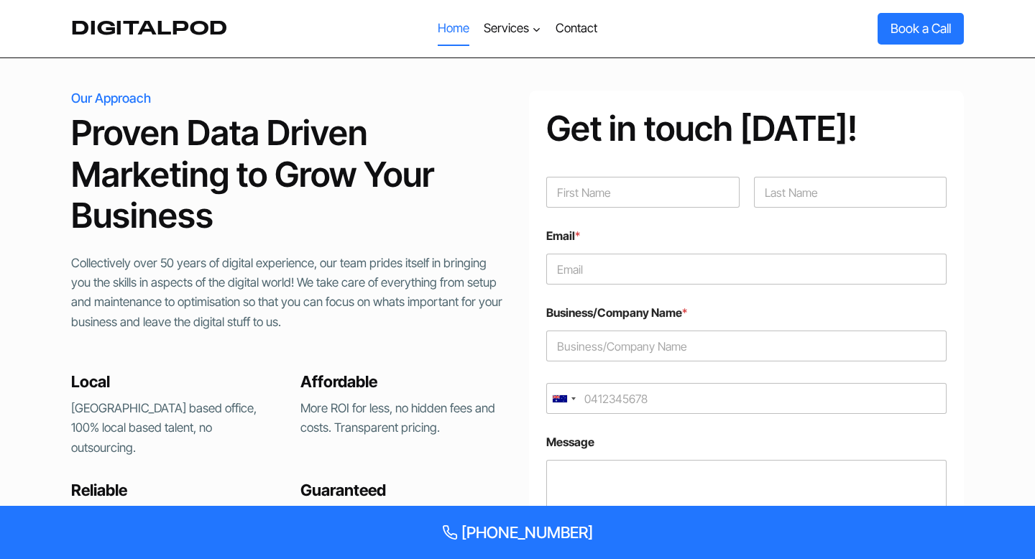 This screenshot has width=1035, height=559. What do you see at coordinates (746, 236) in the screenshot?
I see `label: Email` at bounding box center [746, 236].